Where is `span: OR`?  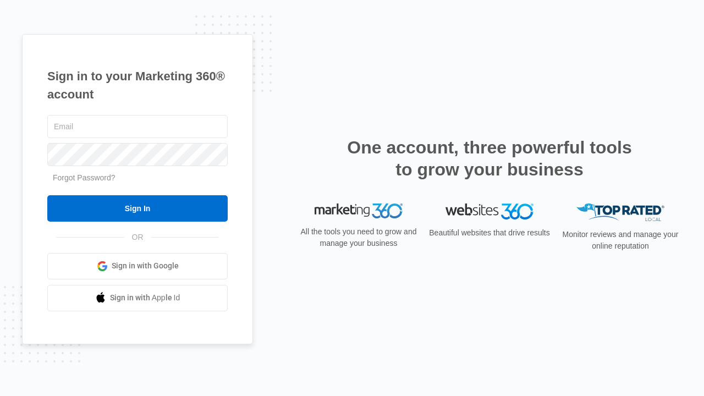
span: OR is located at coordinates (138, 237).